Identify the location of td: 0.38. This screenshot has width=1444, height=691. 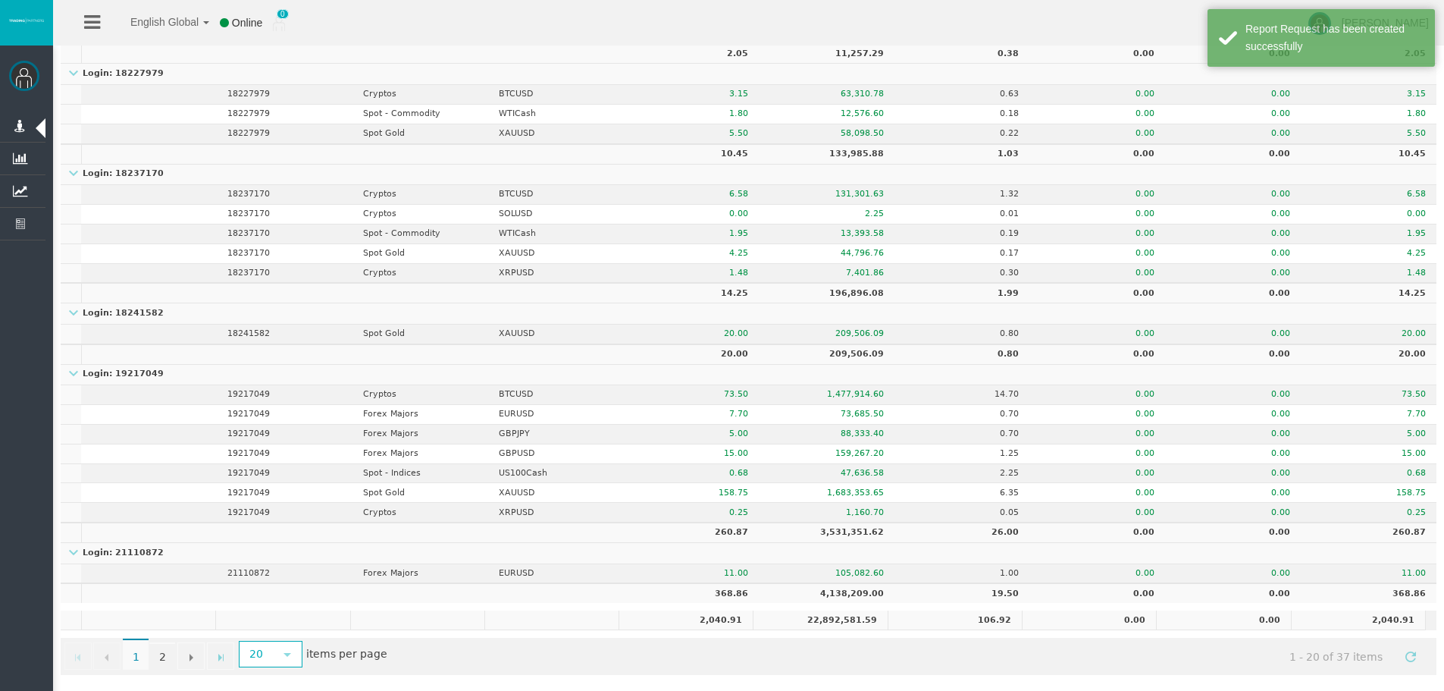
(962, 54).